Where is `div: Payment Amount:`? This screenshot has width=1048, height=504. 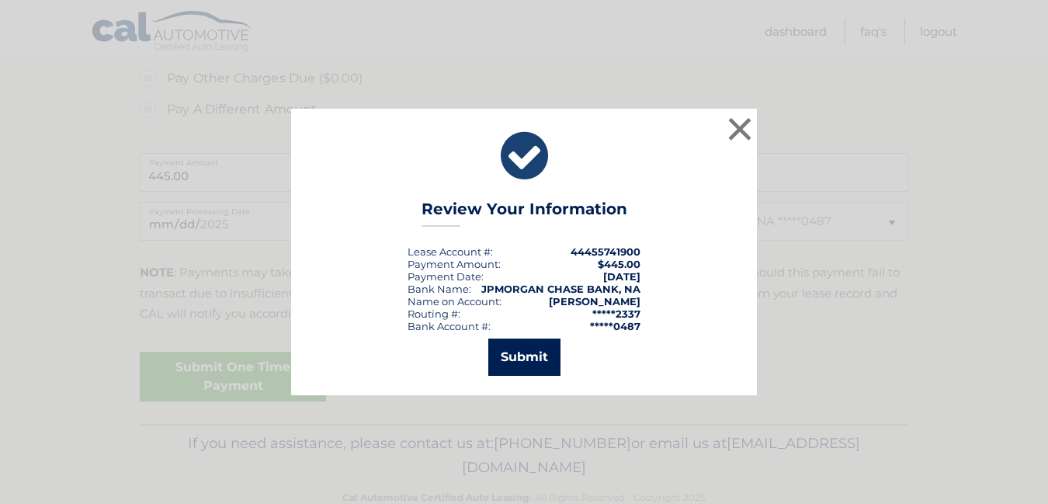 div: Payment Amount: is located at coordinates (454, 264).